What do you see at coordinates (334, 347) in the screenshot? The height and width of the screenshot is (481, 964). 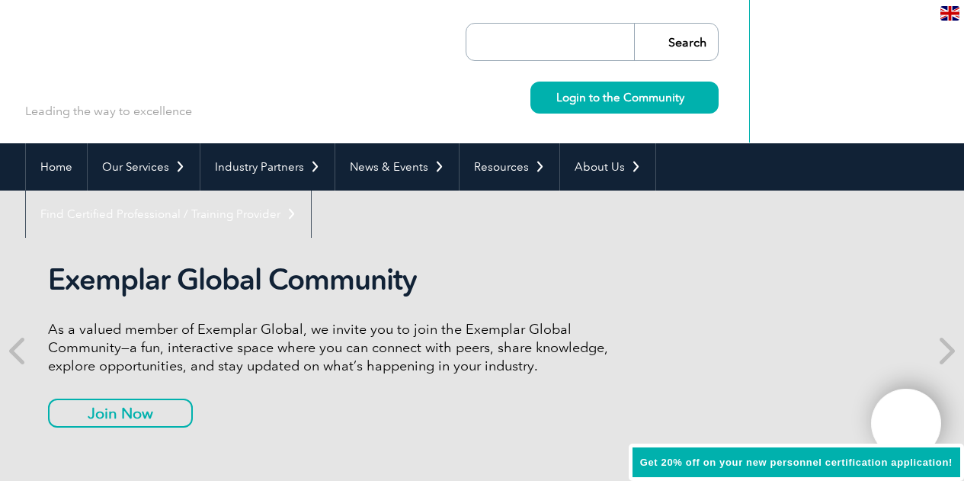 I see `p: As a valued member of Exemplar Global, we invite you to join the Exemplar Global Community—a fun,...` at bounding box center [334, 347].